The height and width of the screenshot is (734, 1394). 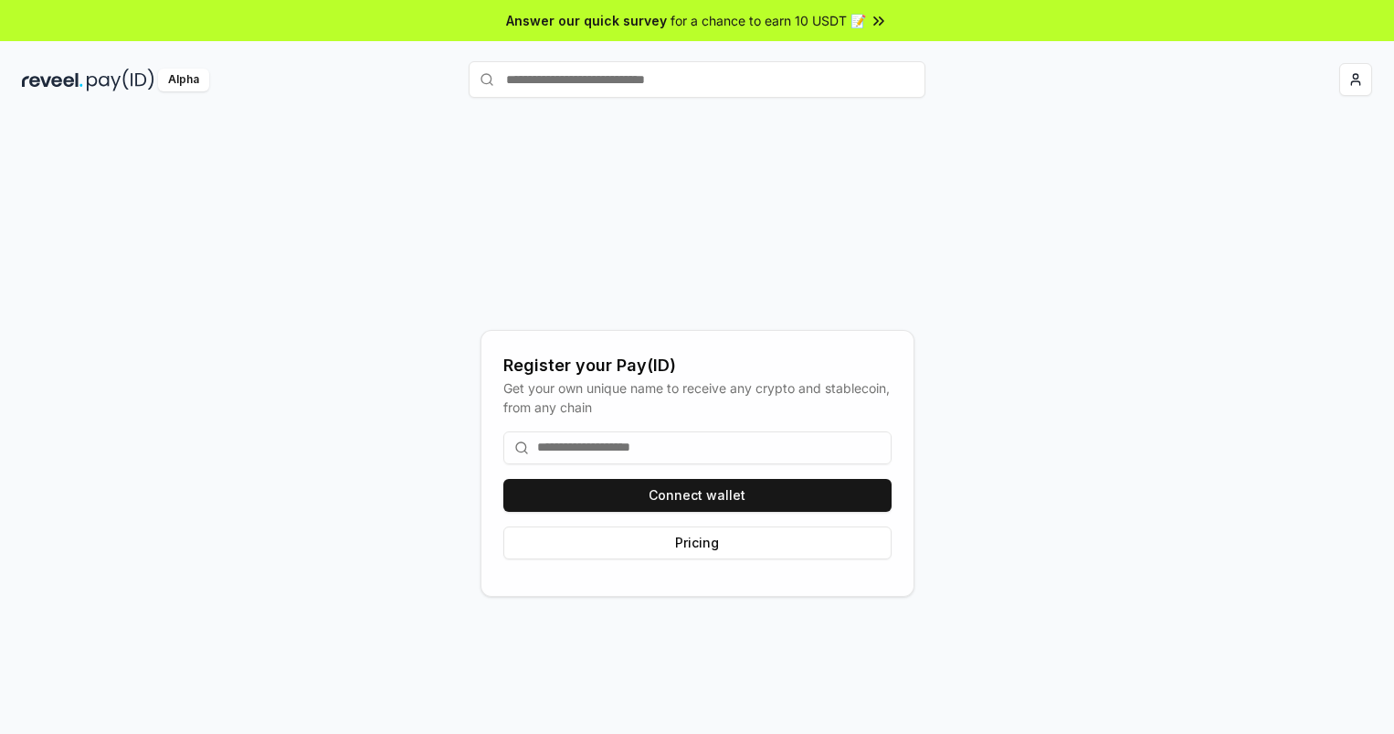 What do you see at coordinates (121, 79) in the screenshot?
I see `img: pay_id` at bounding box center [121, 79].